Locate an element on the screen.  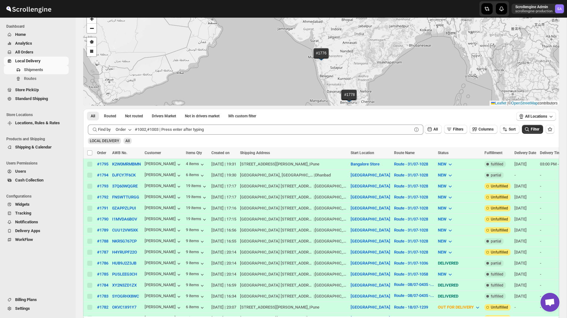
span: Configurations is located at coordinates (39, 196).